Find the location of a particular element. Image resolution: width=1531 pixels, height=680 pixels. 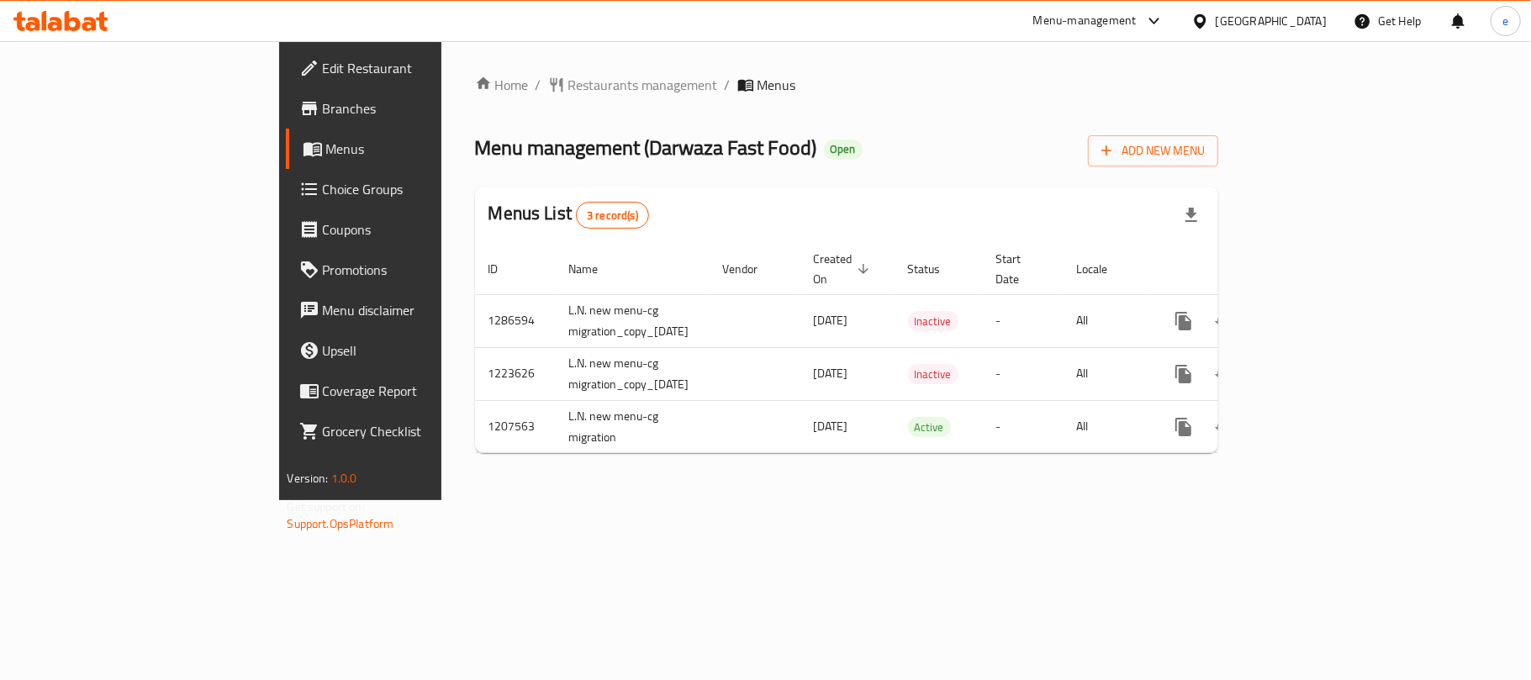

a: Promotions is located at coordinates (410, 270).